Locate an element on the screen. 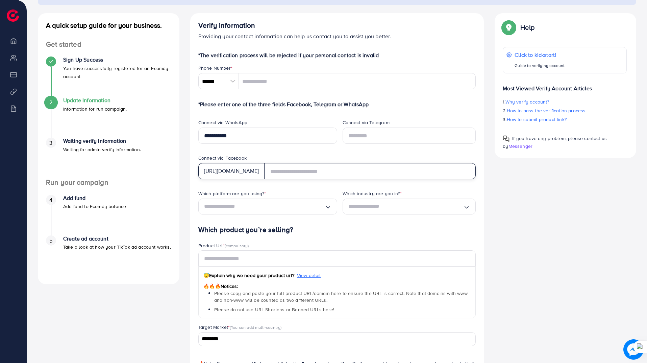 This screenshot has height=363, width=647. h4: Update Information is located at coordinates (95, 100).